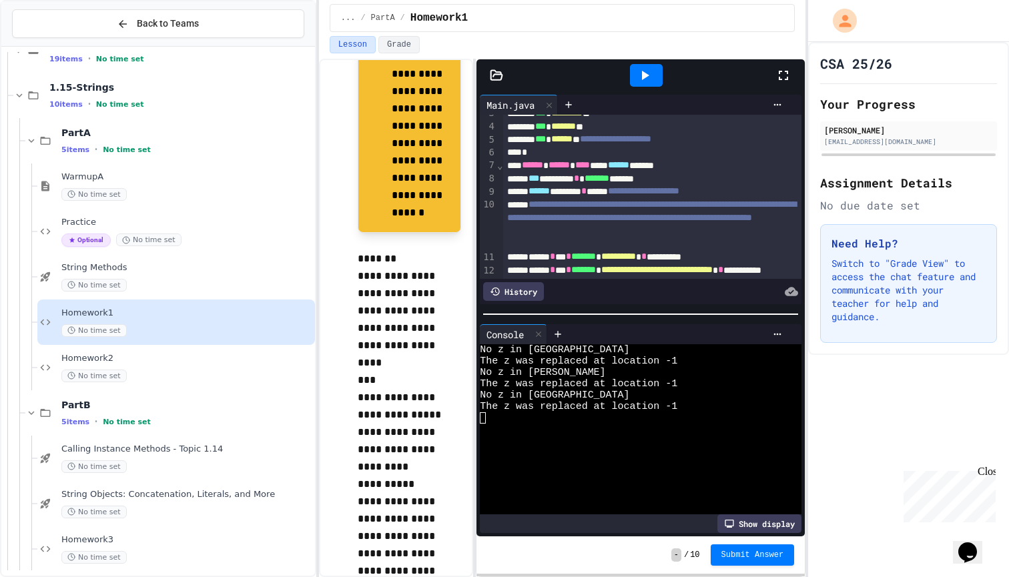 The image size is (1009, 577). Describe the element at coordinates (908, 244) in the screenshot. I see `h3: Need Help?` at that location.